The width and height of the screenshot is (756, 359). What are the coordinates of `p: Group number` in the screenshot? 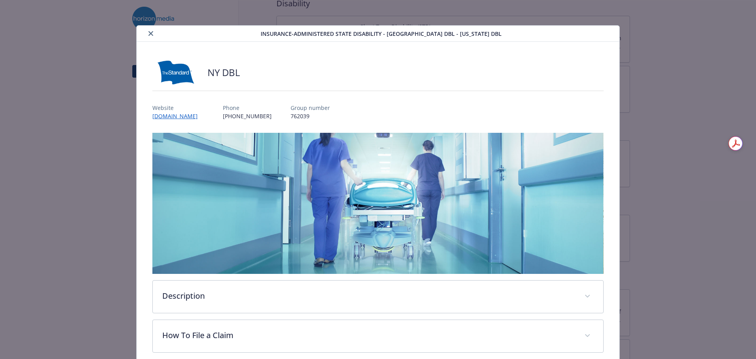 It's located at (310, 107).